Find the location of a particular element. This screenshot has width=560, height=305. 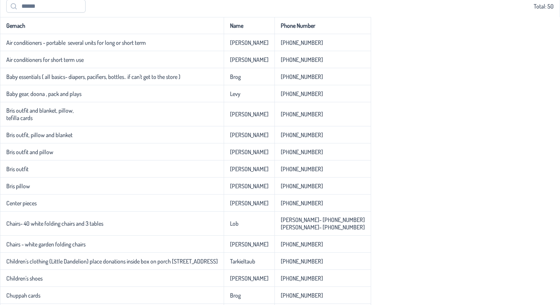

p-celleditor: Chairs- 40 white folding chairs and 3 tables is located at coordinates (55, 224).